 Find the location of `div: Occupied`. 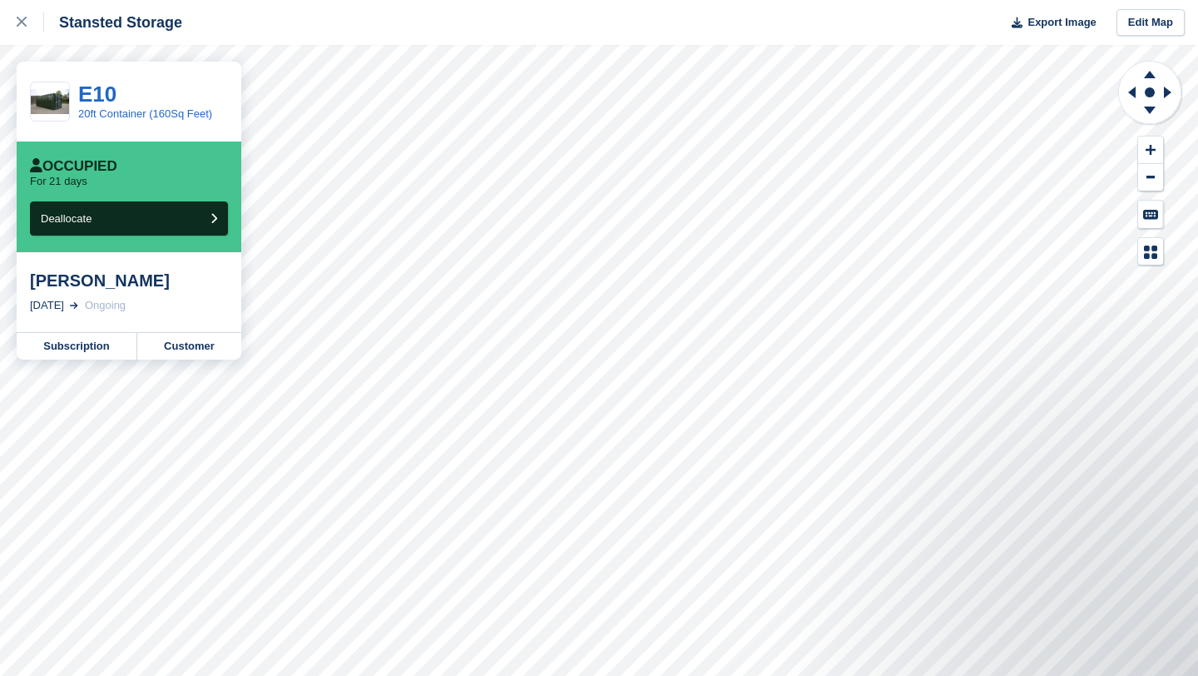

div: Occupied is located at coordinates (73, 166).